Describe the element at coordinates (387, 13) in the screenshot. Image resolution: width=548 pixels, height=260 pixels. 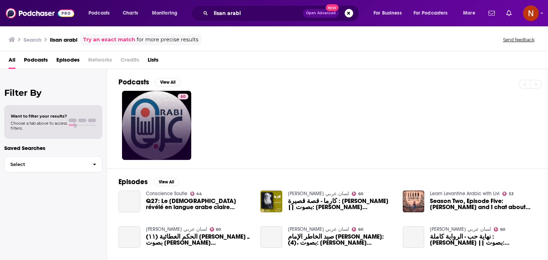
I see `span: For Business` at that location.